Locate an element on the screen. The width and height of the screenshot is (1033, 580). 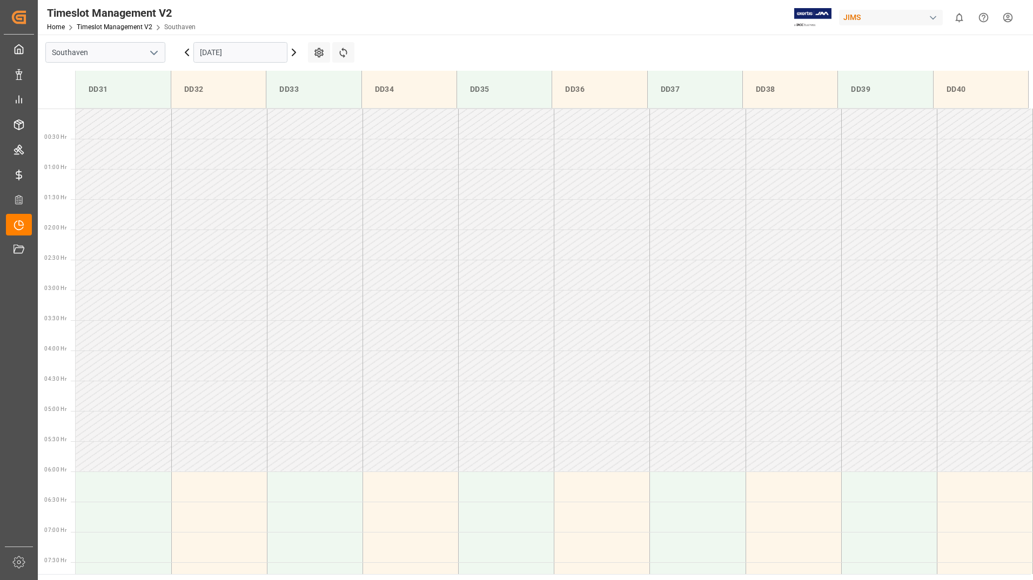
input: Type to search/select is located at coordinates (105, 52).